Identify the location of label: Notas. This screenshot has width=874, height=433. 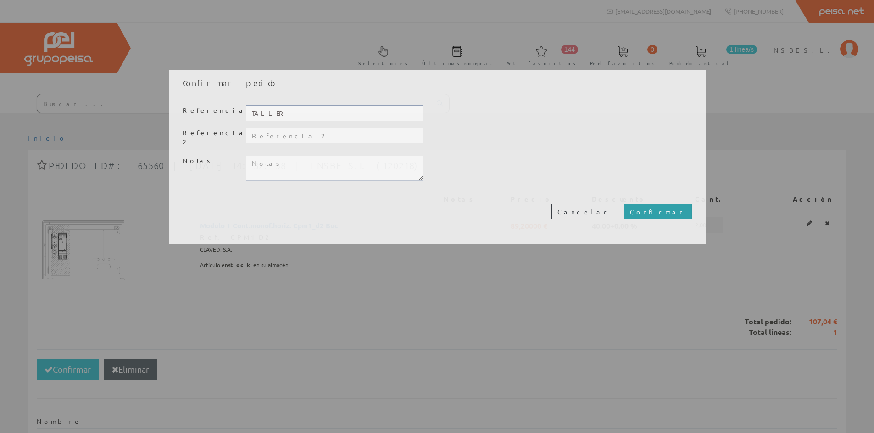
(207, 161).